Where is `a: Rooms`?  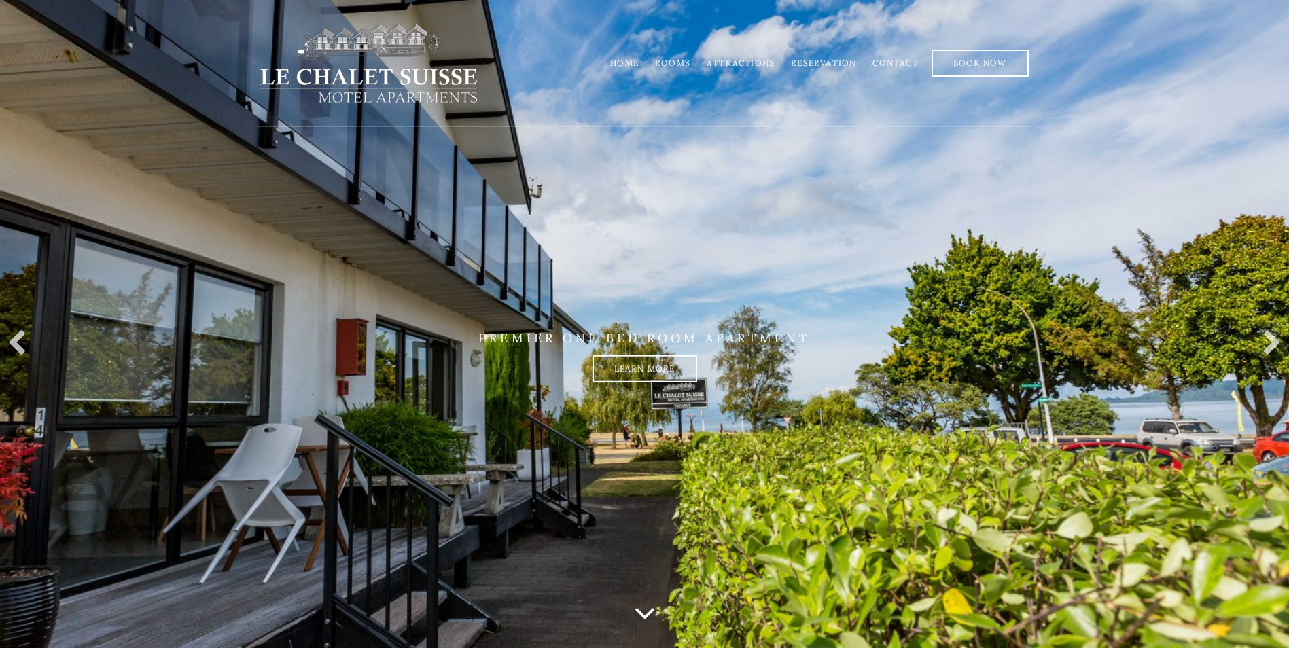 a: Rooms is located at coordinates (673, 63).